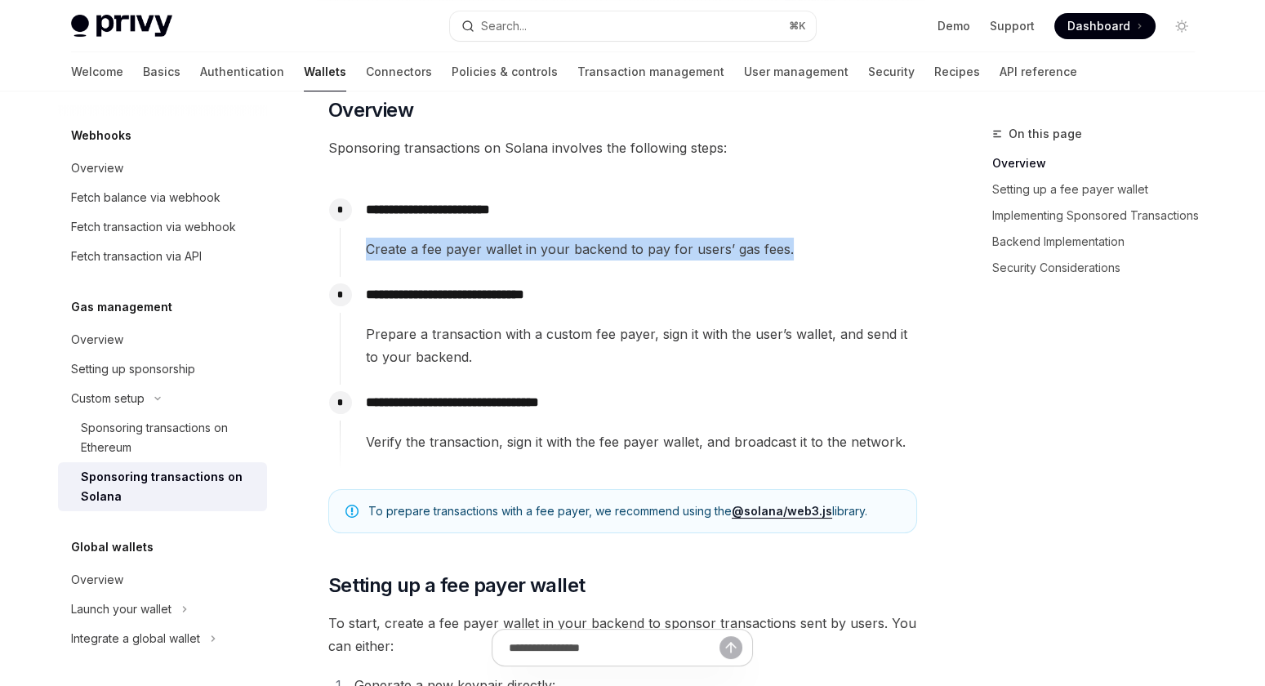 The image size is (1265, 686). Describe the element at coordinates (162, 227) in the screenshot. I see `a: Fetch transaction via webhook` at that location.